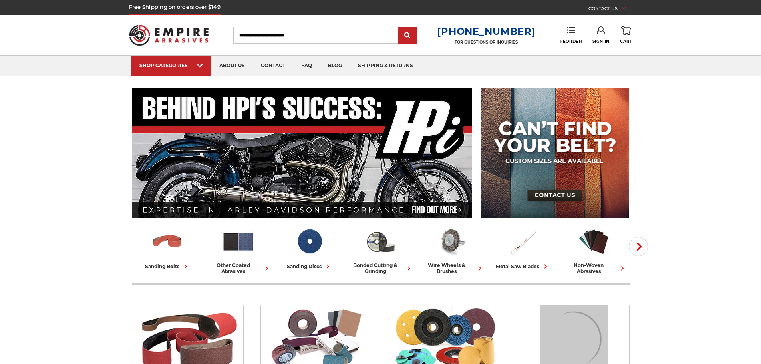 Image resolution: width=761 pixels, height=364 pixels. Describe the element at coordinates (380, 241) in the screenshot. I see `img: Bonded Cutting & Grinding` at that location.